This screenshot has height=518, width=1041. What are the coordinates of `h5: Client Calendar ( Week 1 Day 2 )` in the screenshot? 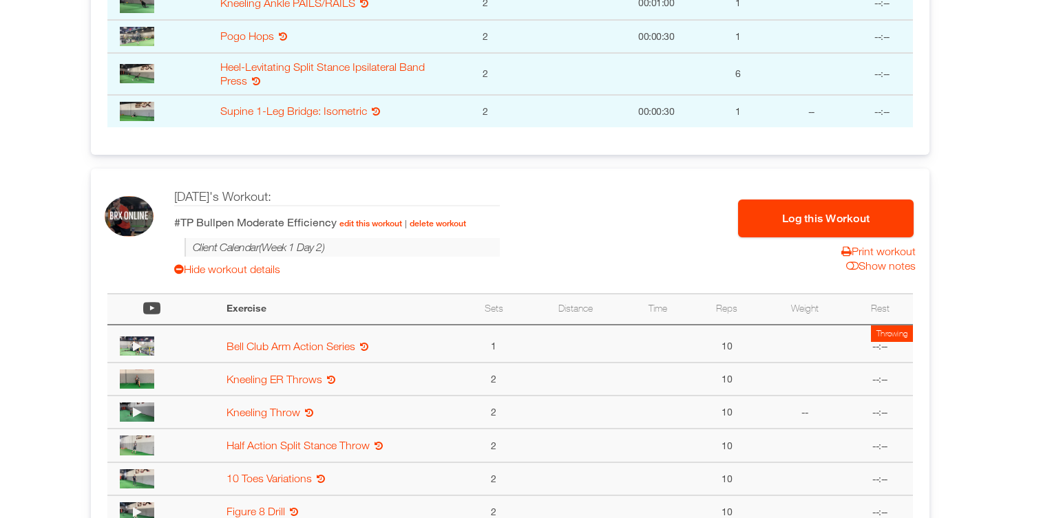 It's located at (342, 247).